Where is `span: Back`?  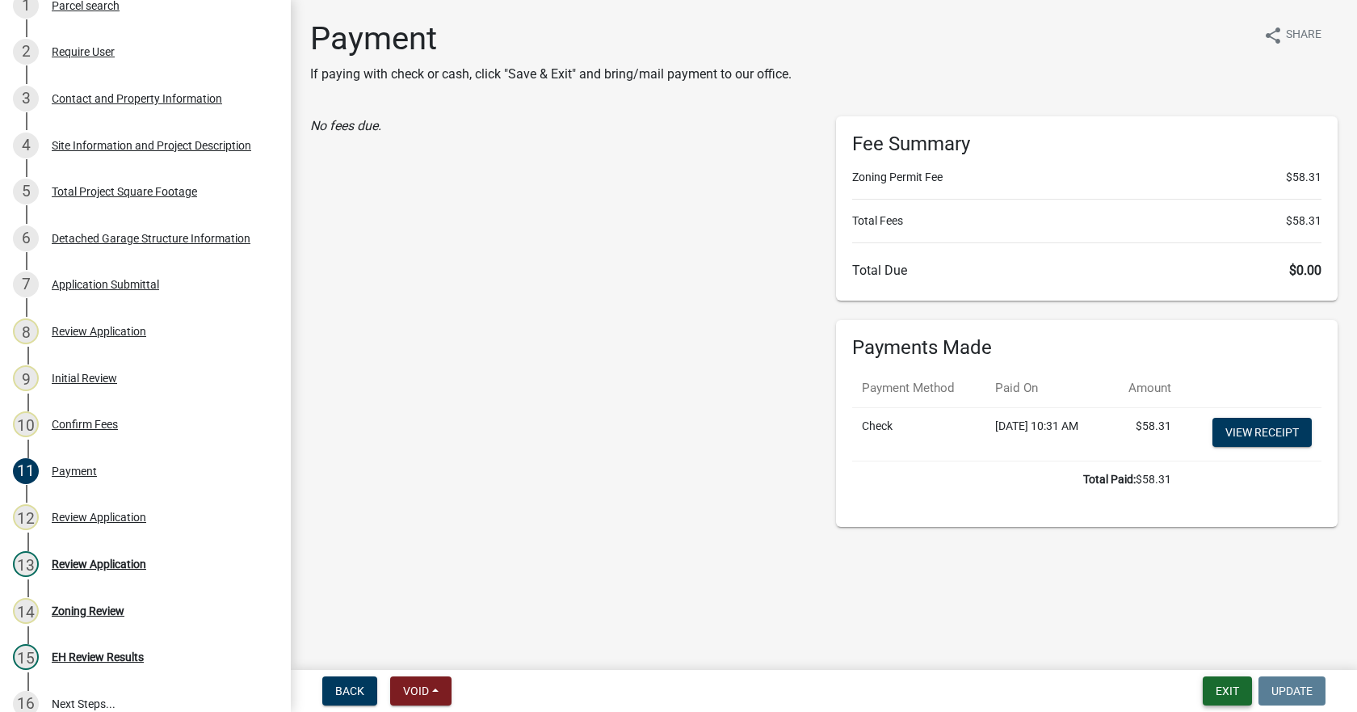
span: Back is located at coordinates (350, 691).